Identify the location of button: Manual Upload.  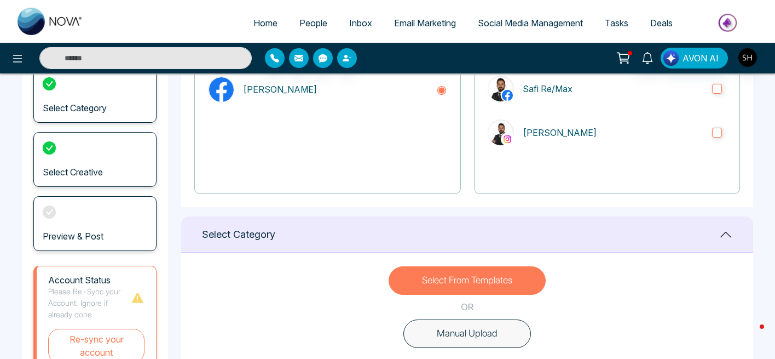
(467, 333).